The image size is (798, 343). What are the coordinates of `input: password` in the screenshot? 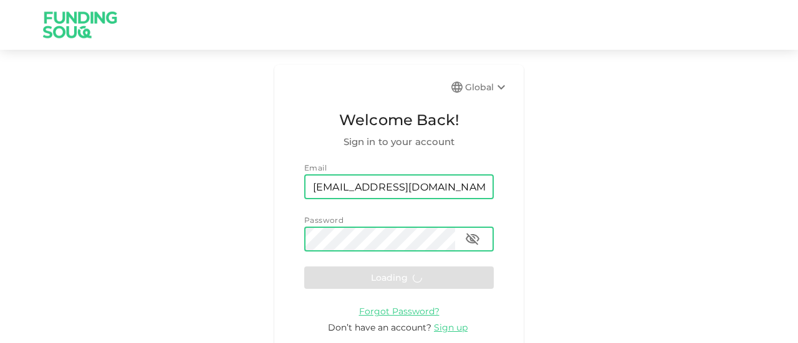 It's located at (380, 239).